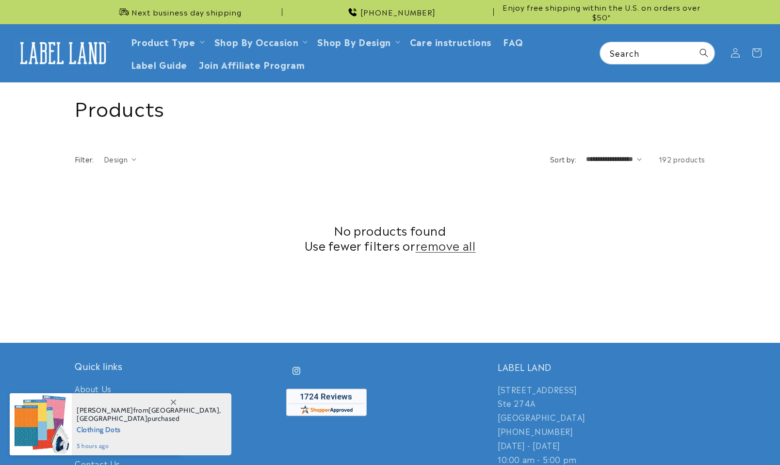 The height and width of the screenshot is (465, 780). Describe the element at coordinates (159, 64) in the screenshot. I see `span: Label Guide` at that location.